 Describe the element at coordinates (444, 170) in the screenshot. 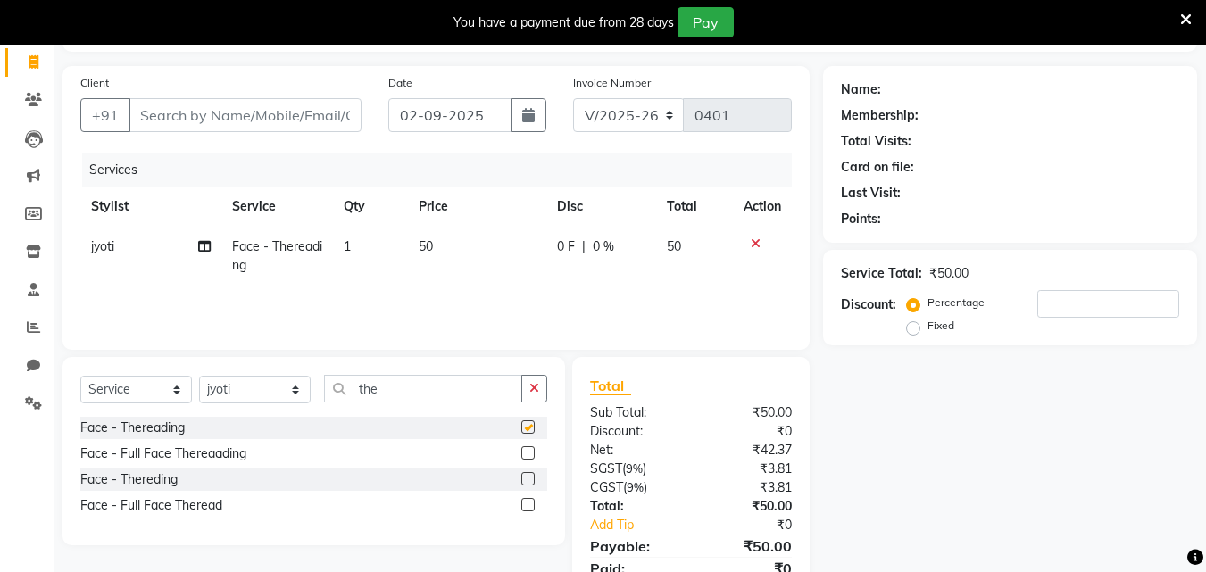

I see `div: Services` at that location.